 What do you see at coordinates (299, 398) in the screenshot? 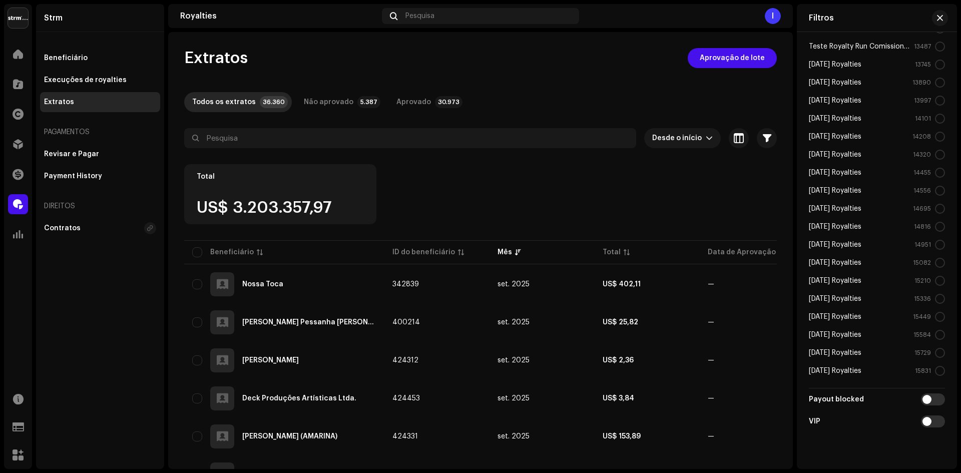
I see `div: Deck Produções Artísticas Ltda.` at bounding box center [299, 398].